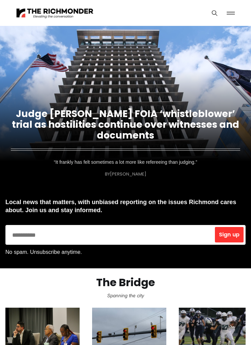 The height and width of the screenshot is (345, 251). Describe the element at coordinates (55, 13) in the screenshot. I see `img: The Richmonder` at that location.